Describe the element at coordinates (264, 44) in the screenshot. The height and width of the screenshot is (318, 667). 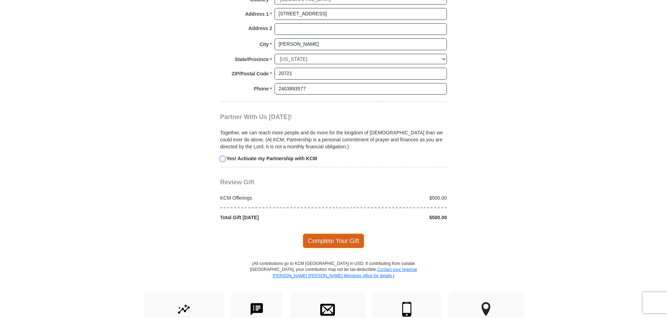
I see `strong: City` at that location.